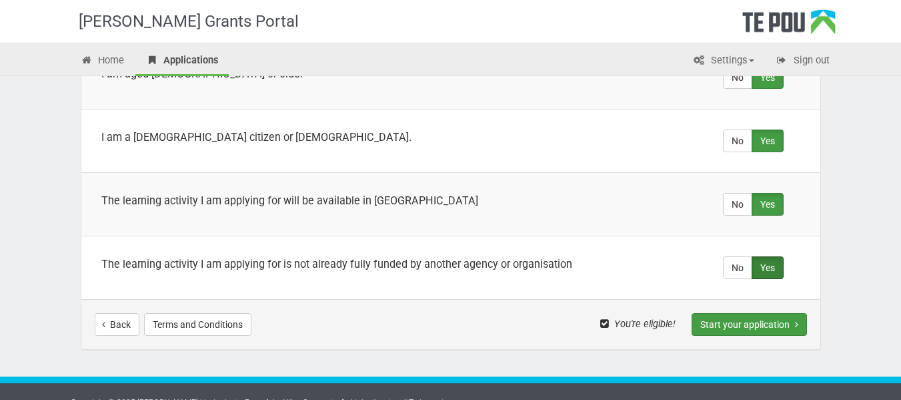  Describe the element at coordinates (197, 324) in the screenshot. I see `button: Terms and Conditions` at that location.